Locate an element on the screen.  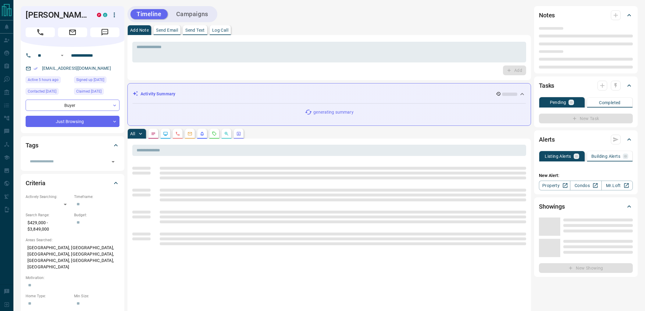
p: Completed is located at coordinates (609, 103).